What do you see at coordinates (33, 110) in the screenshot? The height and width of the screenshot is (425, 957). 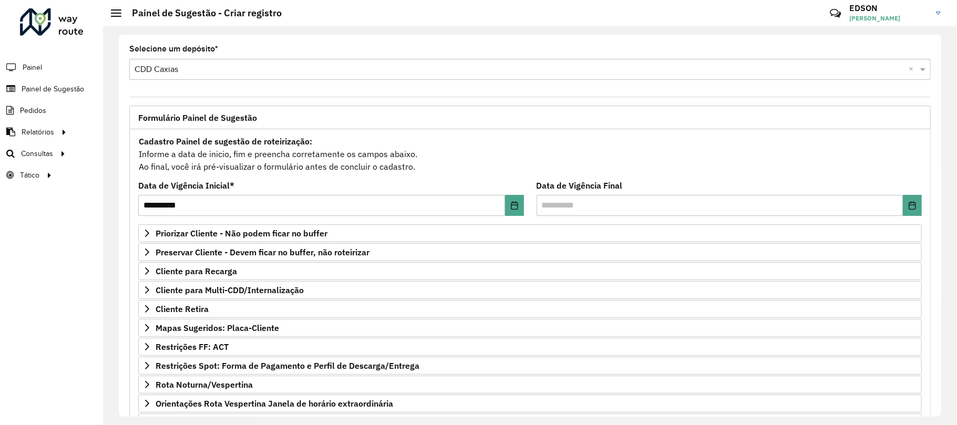 I see `span: Pedidos` at bounding box center [33, 110].